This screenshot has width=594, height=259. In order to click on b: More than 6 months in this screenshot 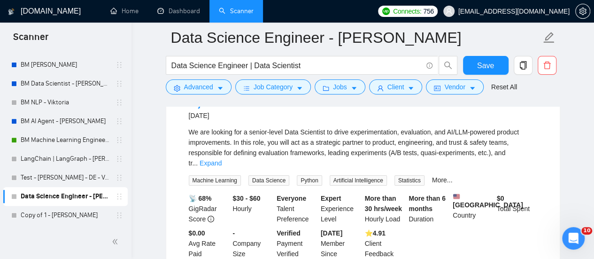, I will do `click(427, 203)`.